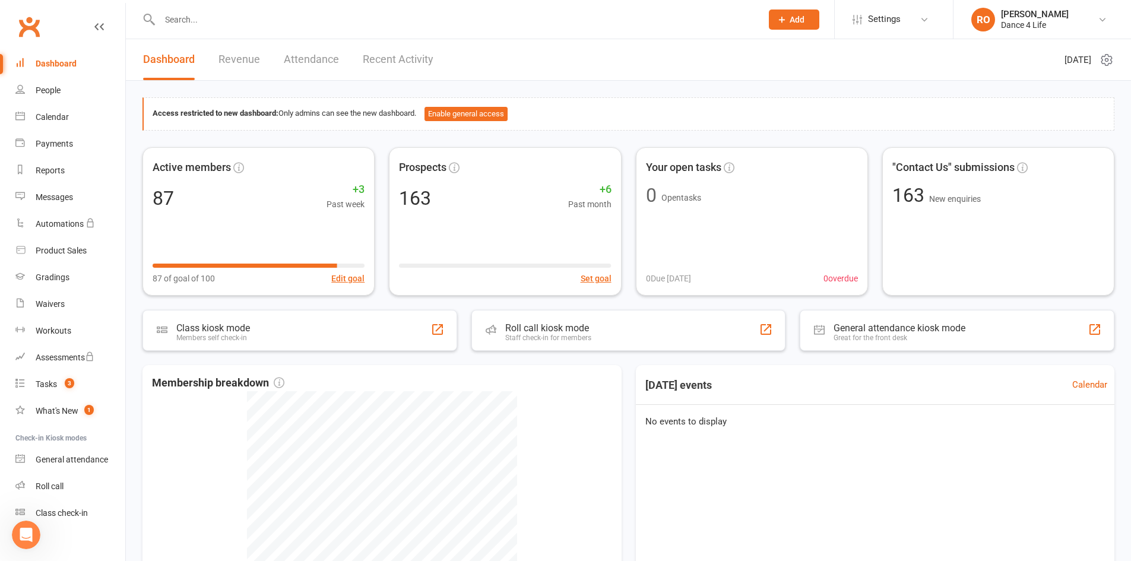 The height and width of the screenshot is (561, 1131). What do you see at coordinates (651, 195) in the screenshot?
I see `div: 0` at bounding box center [651, 195].